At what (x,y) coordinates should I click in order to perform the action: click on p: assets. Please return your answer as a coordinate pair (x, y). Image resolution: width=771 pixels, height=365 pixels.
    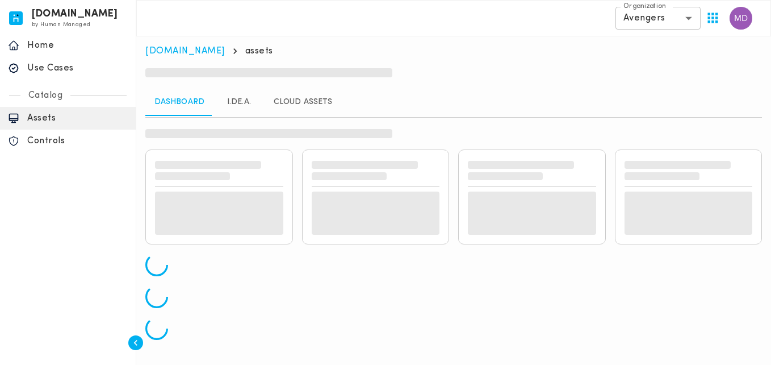
    Looking at the image, I should click on (259, 51).